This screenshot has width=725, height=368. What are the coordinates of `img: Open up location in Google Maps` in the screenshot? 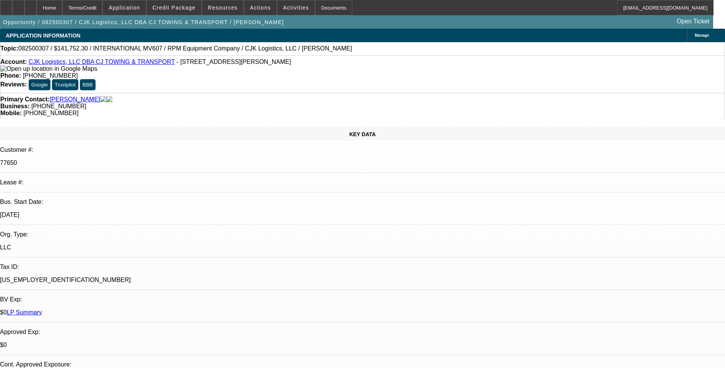 It's located at (49, 69).